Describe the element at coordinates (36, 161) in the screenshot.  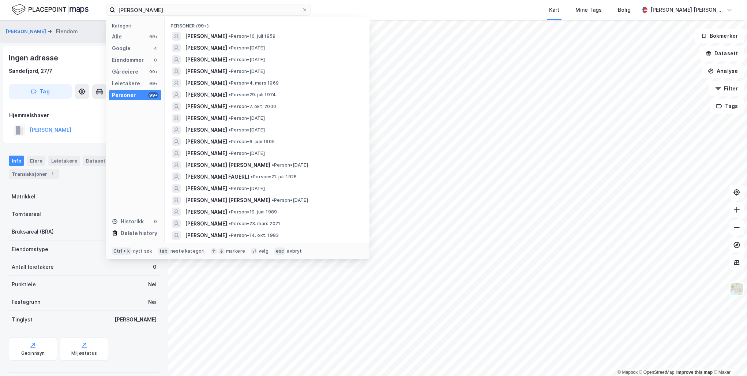
I see `div: Eiere` at that location.